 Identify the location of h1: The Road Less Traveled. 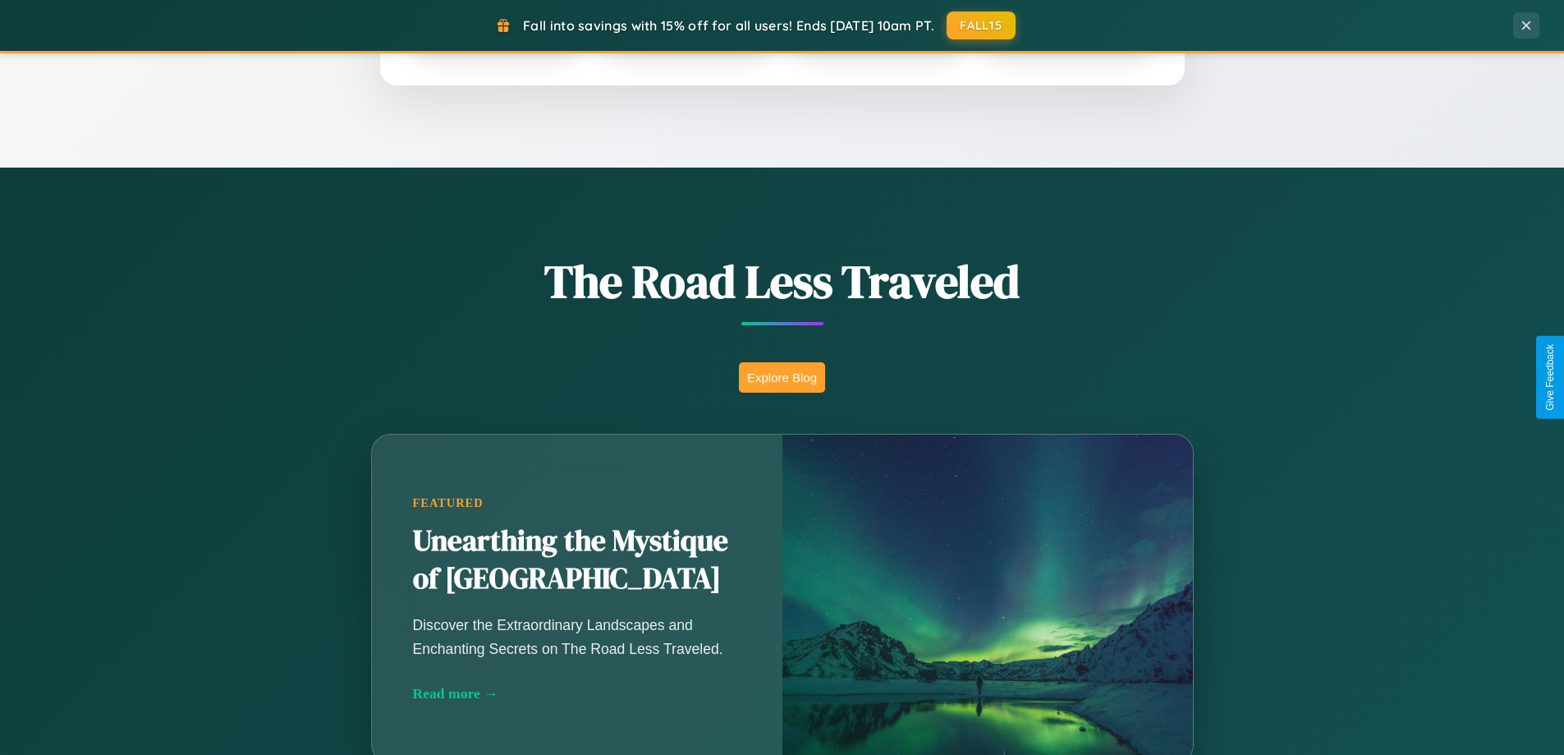
(783, 281).